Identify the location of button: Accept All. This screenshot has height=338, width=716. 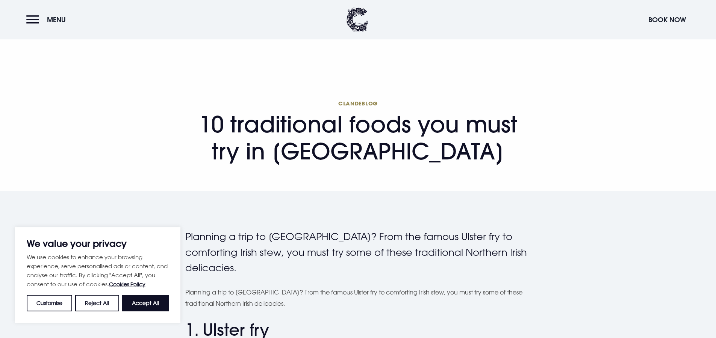
(145, 304).